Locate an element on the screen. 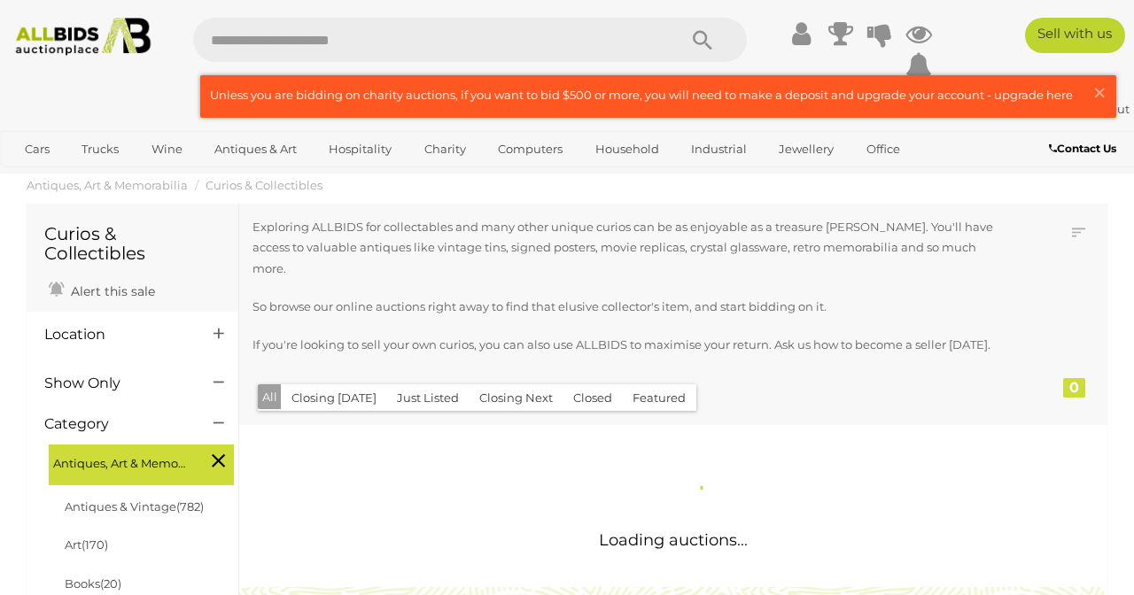 This screenshot has height=595, width=1134. a: Curios & Collectibles is located at coordinates (264, 185).